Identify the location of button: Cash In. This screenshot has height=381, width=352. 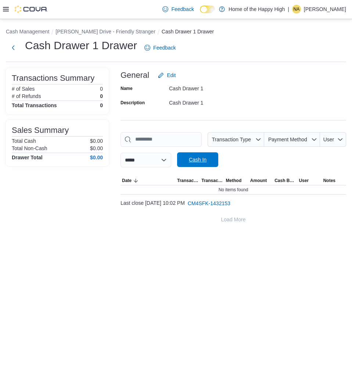
(198, 160).